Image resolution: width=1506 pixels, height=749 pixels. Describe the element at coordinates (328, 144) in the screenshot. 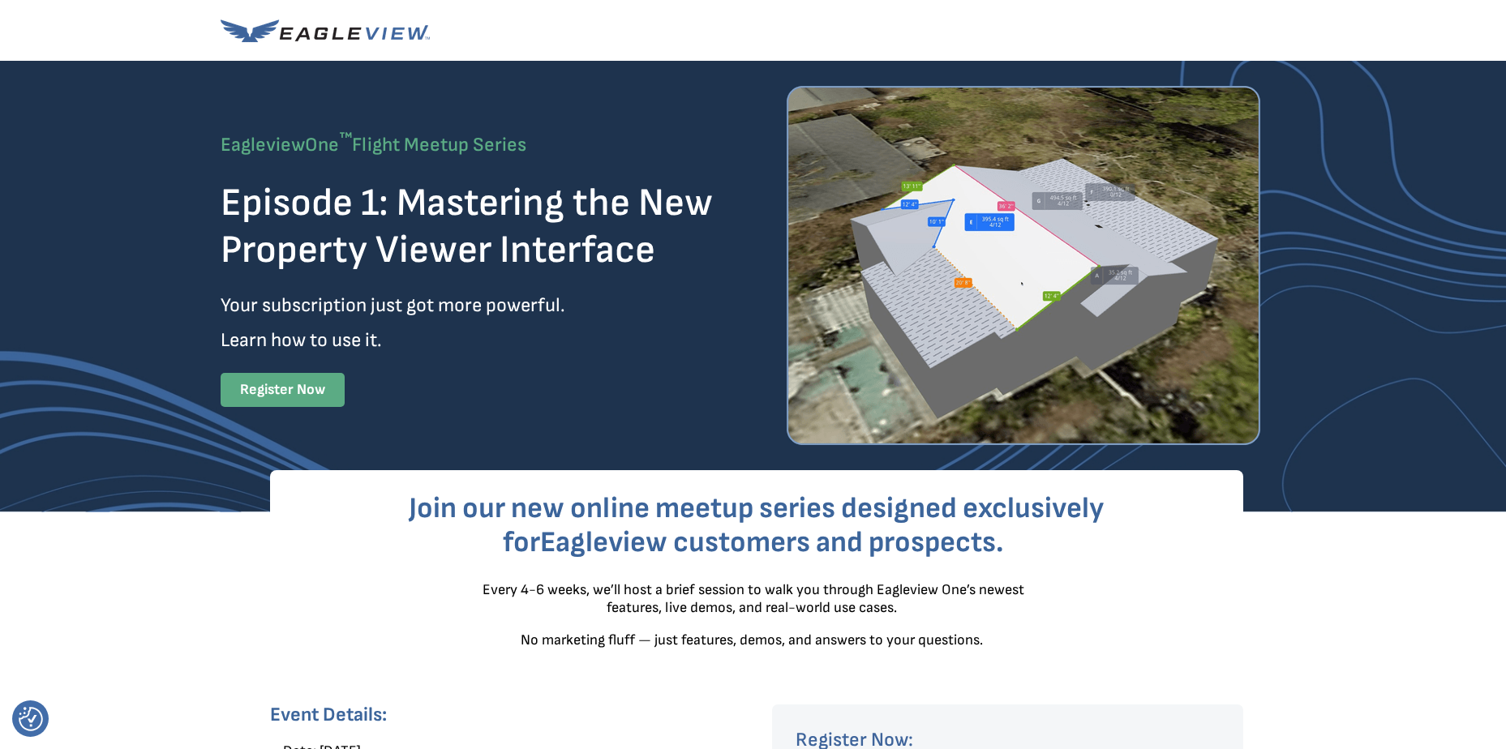

I see `span: One` at that location.